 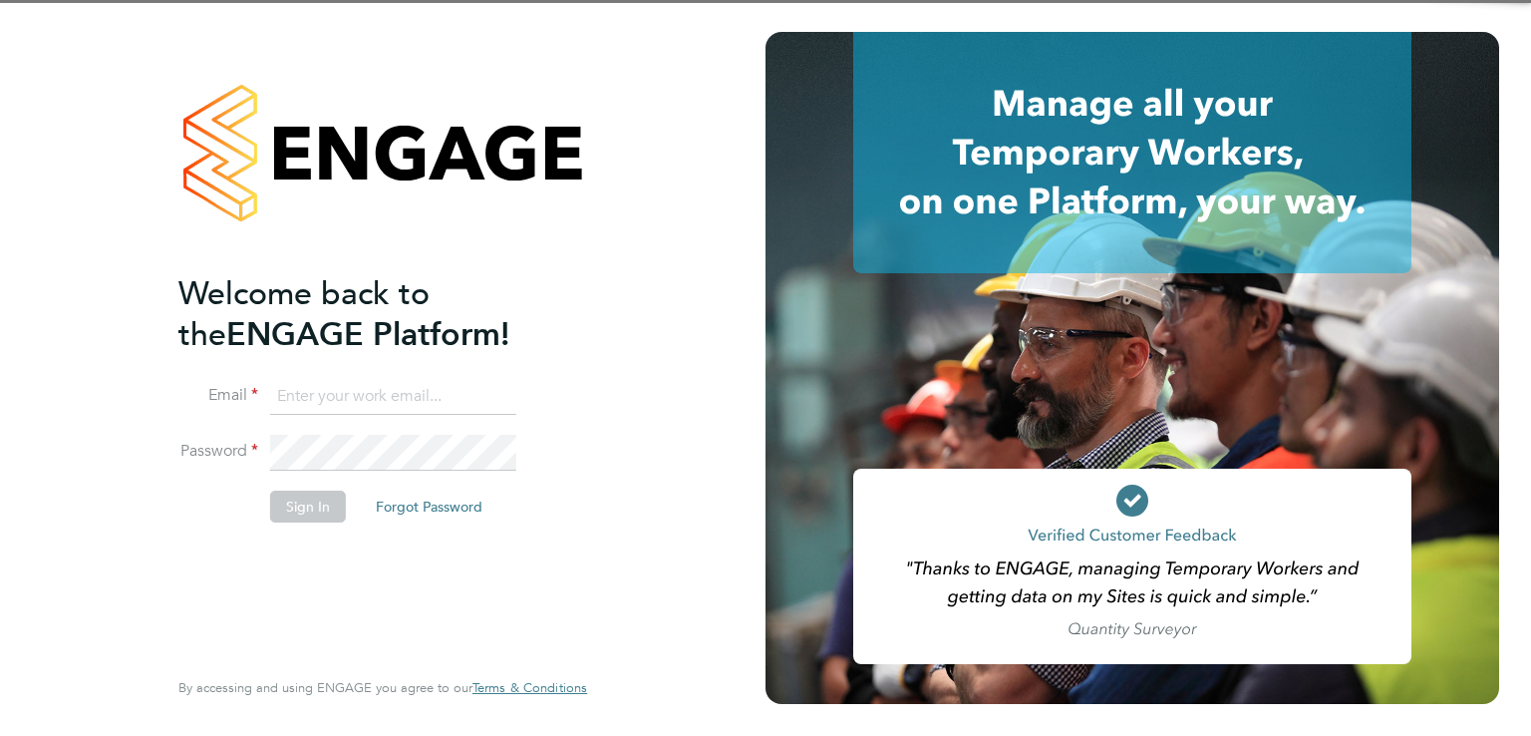 I want to click on button: Sign In, so click(x=308, y=506).